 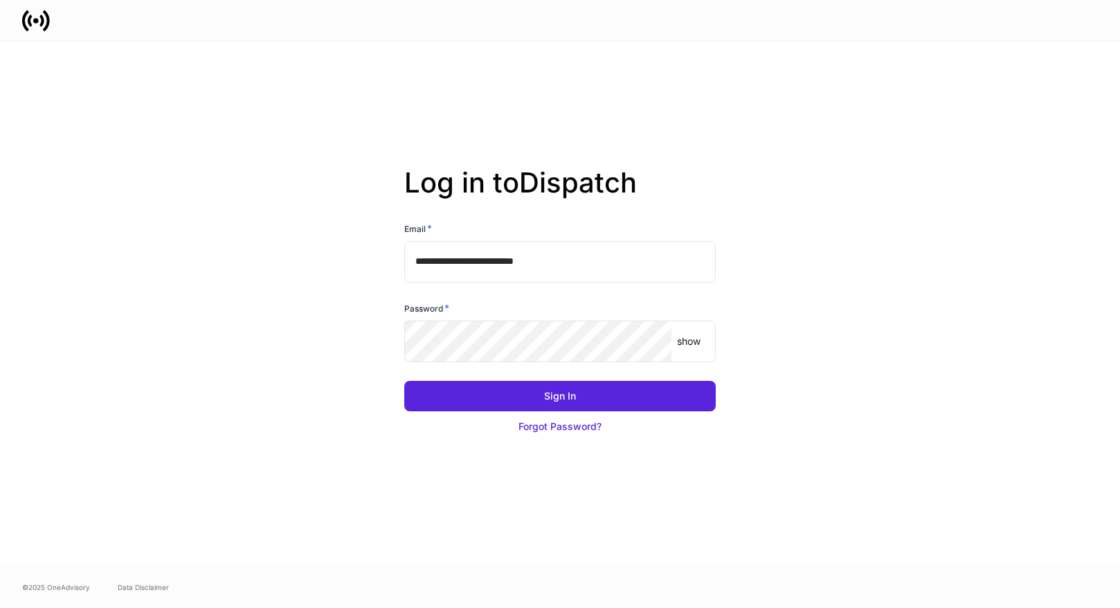 I want to click on div: Forgot Password?, so click(x=560, y=427).